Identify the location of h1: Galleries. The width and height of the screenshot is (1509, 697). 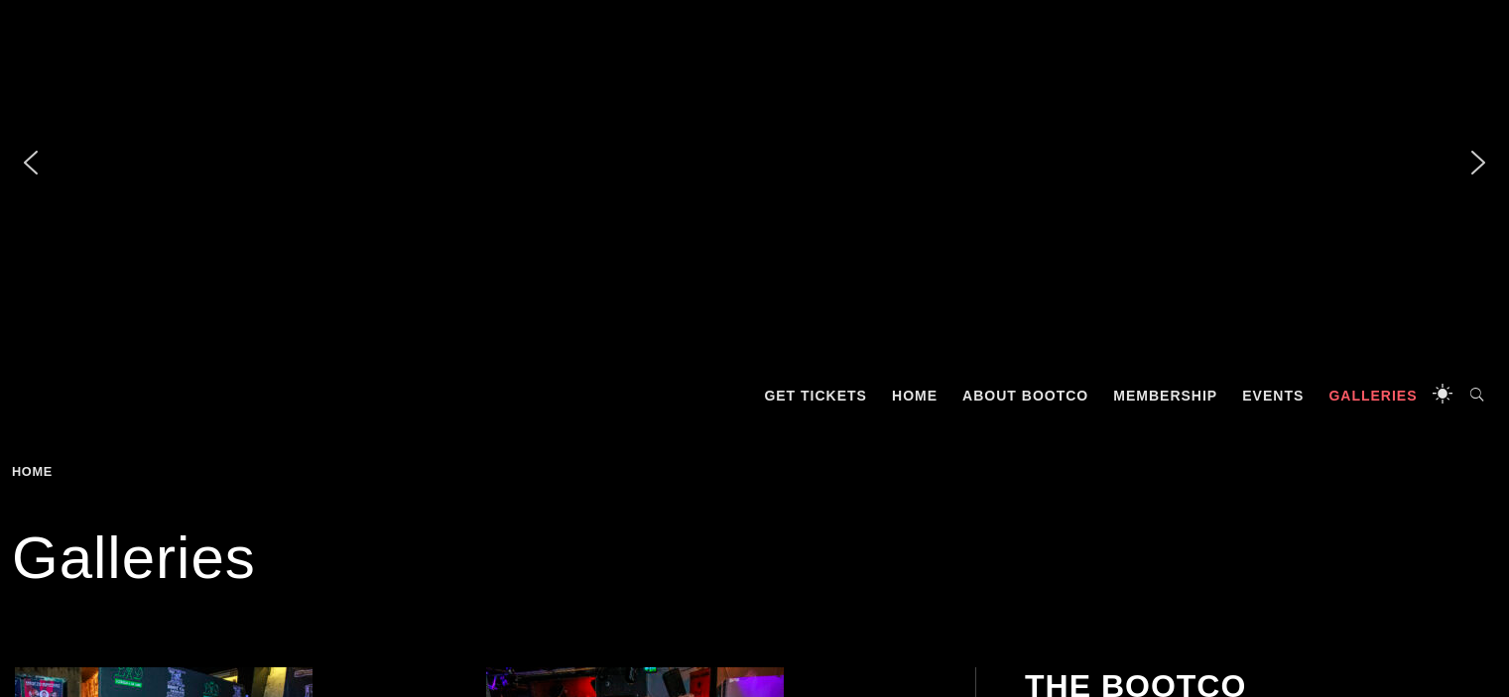
(754, 559).